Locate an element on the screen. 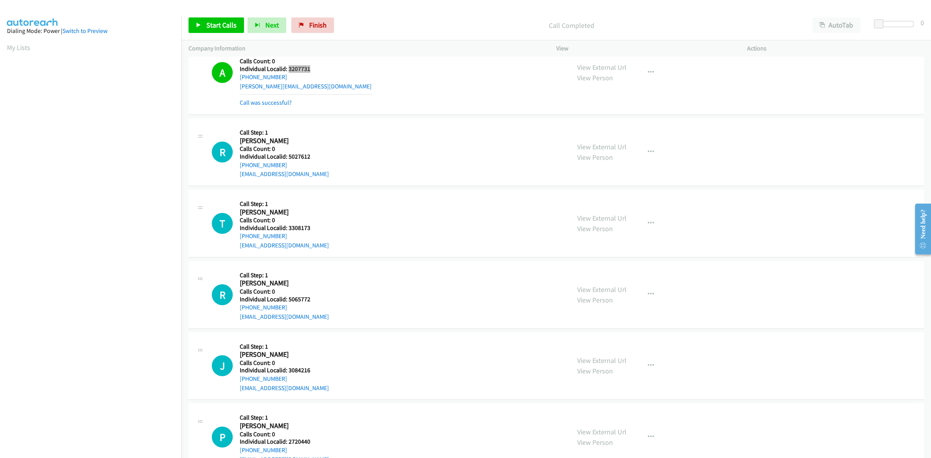 This screenshot has height=458, width=931. button: Next is located at coordinates (267, 25).